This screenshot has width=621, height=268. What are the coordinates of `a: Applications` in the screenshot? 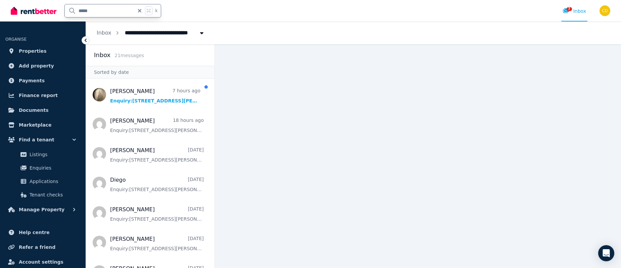 It's located at (43, 181).